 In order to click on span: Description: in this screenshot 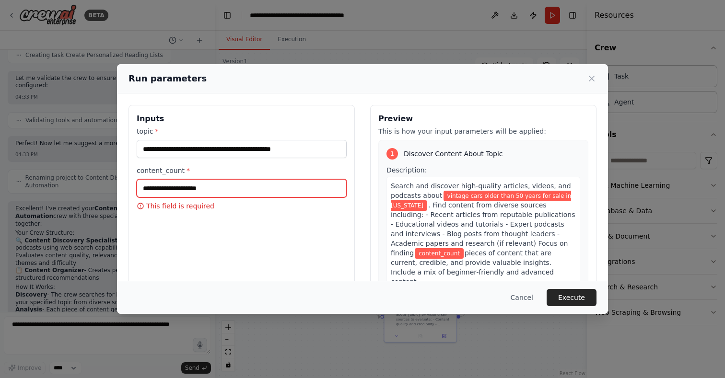, I will do `click(407, 170)`.